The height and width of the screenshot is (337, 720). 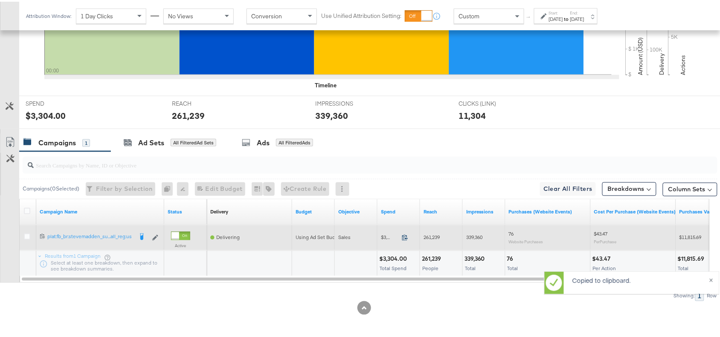 I want to click on span: IMPRESSIONS, so click(x=347, y=102).